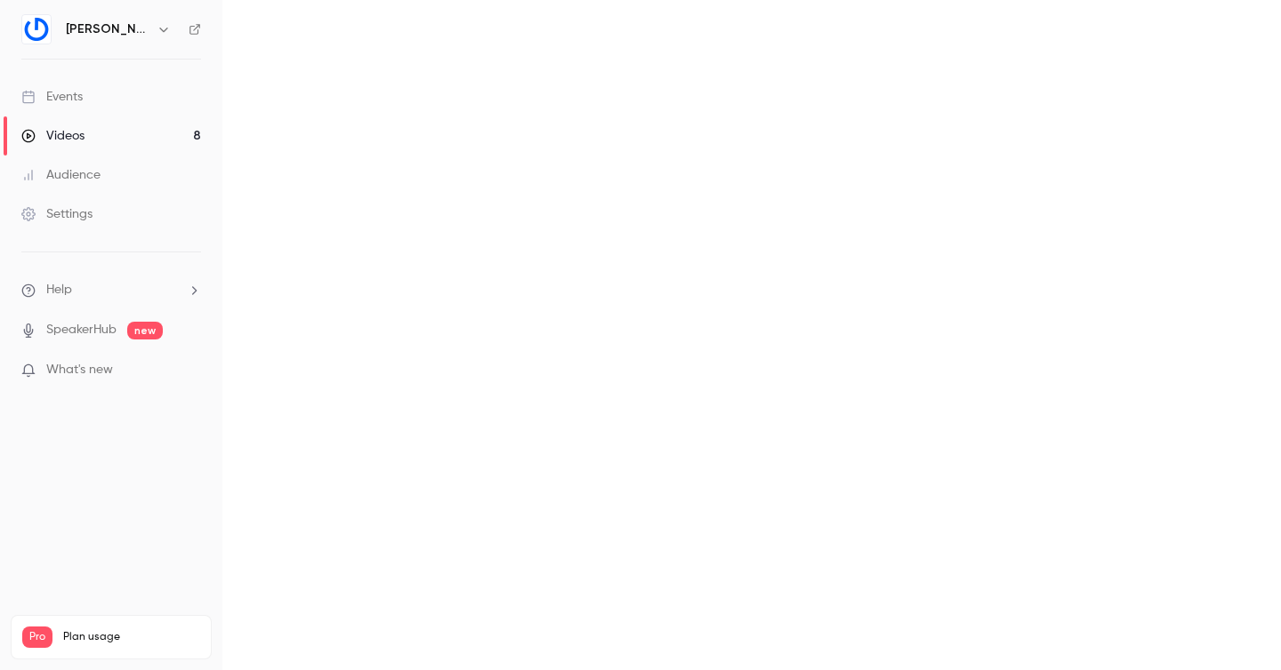 The image size is (1281, 670). I want to click on div: Audience, so click(60, 175).